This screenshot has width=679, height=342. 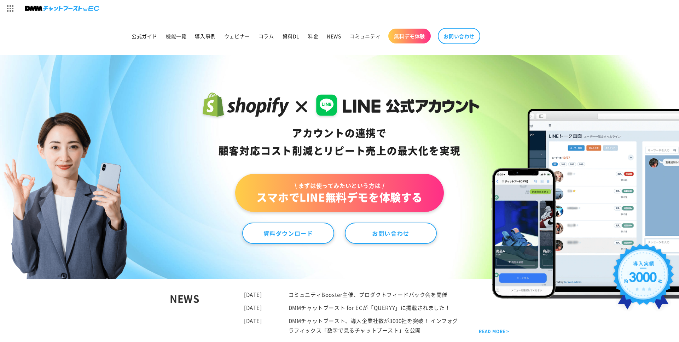 What do you see at coordinates (459, 36) in the screenshot?
I see `span: お問い合わせ` at bounding box center [459, 36].